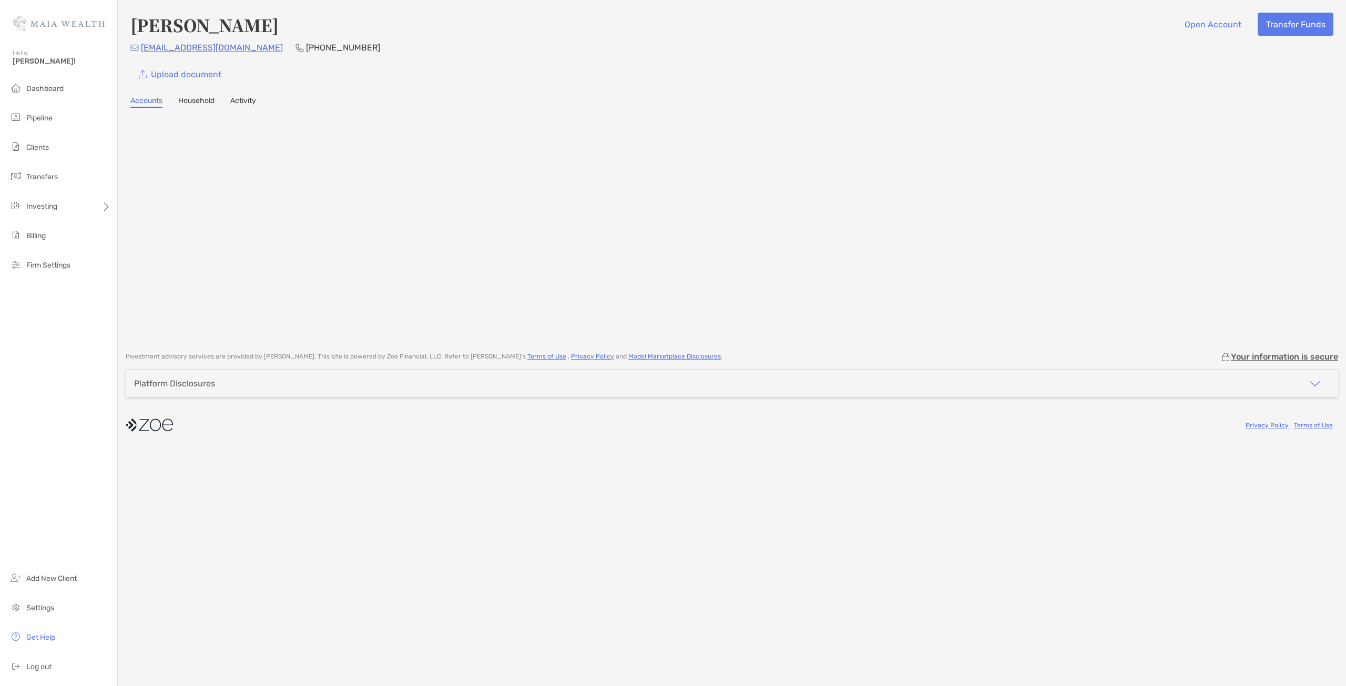 The image size is (1346, 686). I want to click on img: billing icon, so click(16, 235).